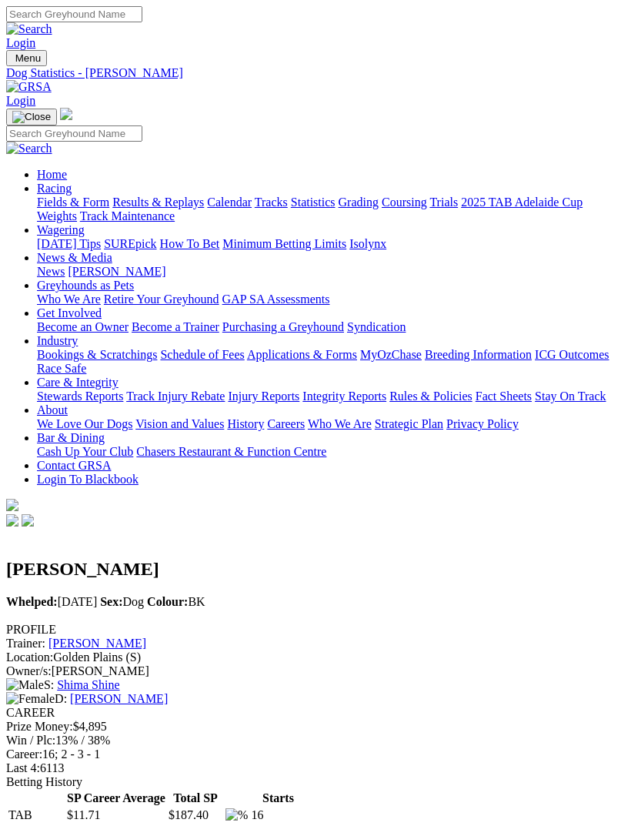  I want to click on a: Racing, so click(54, 188).